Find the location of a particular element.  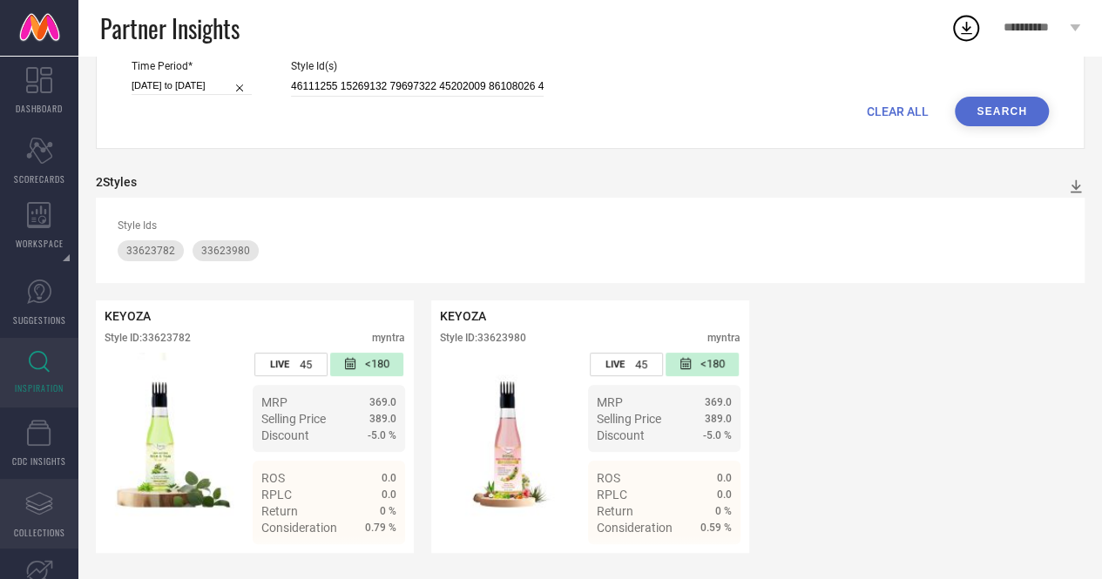

span: WORKSPACE is located at coordinates (39, 243).